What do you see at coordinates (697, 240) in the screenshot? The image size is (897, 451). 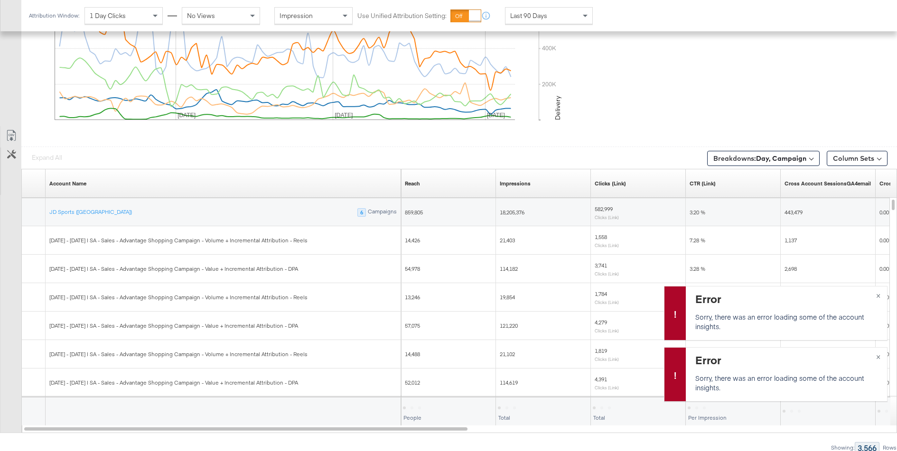 I see `span: 7.28 %` at bounding box center [697, 240].